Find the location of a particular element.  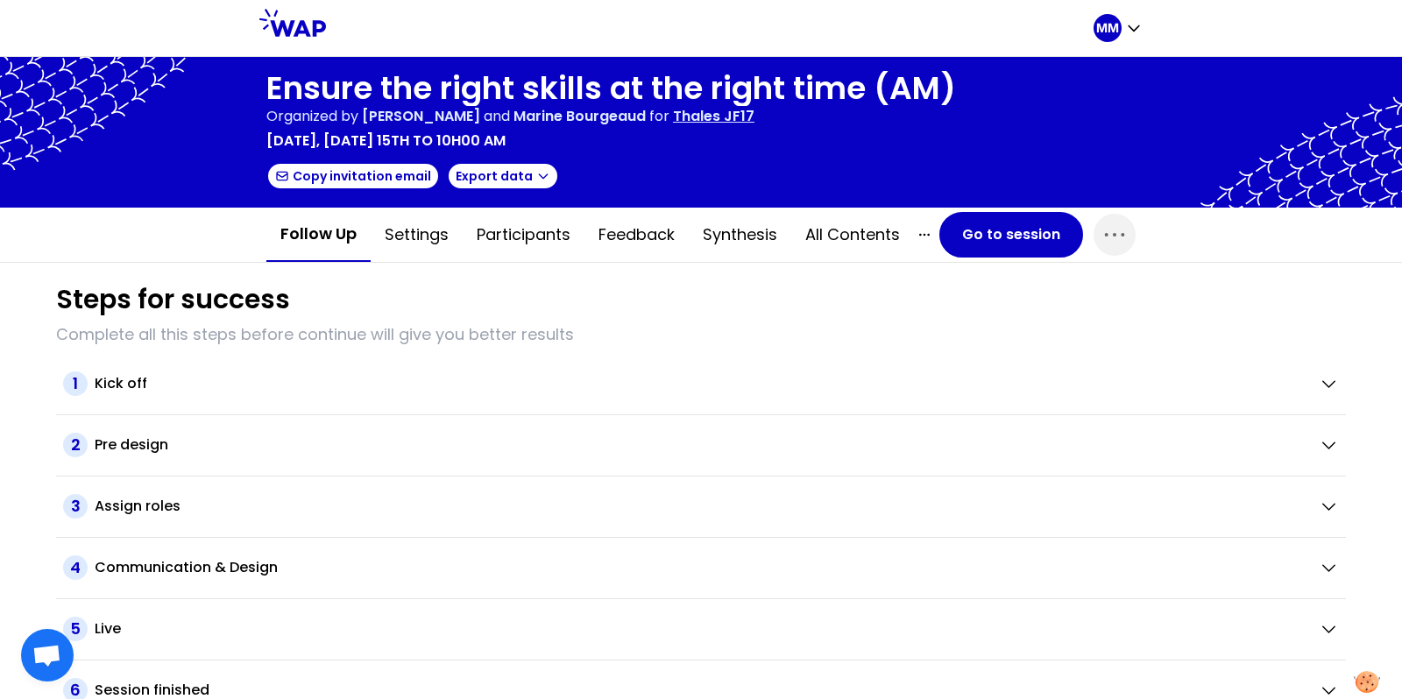

button: 3Assign roles is located at coordinates (701, 507).